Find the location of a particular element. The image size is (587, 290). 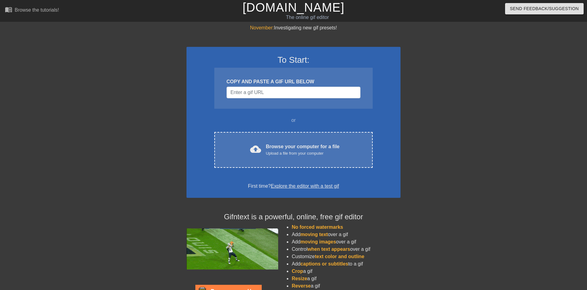

span: moving text is located at coordinates (315, 234).